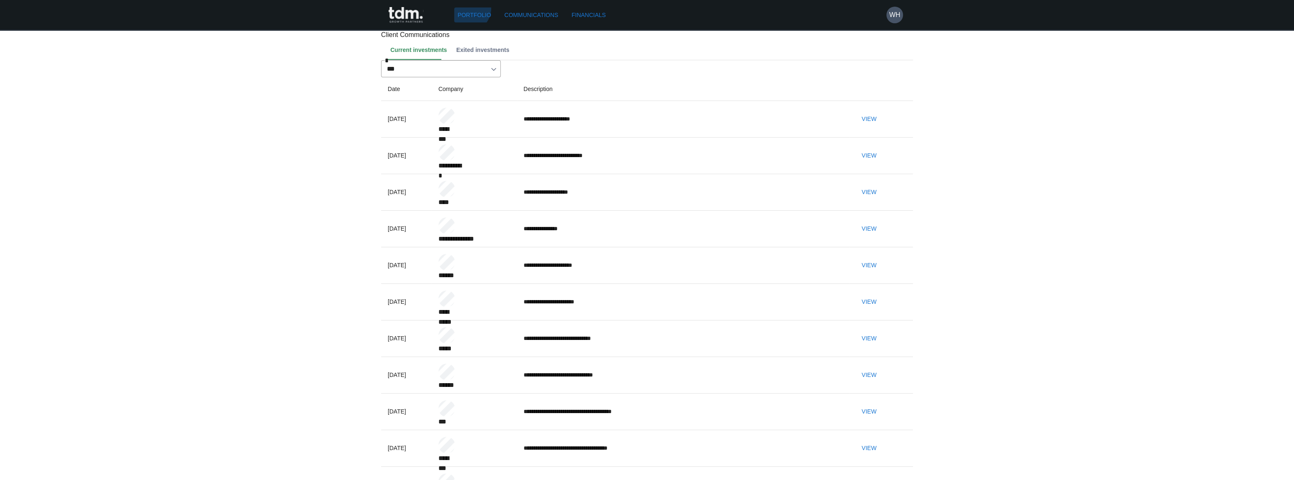 The image size is (1294, 480). I want to click on a: Communications, so click(532, 15).